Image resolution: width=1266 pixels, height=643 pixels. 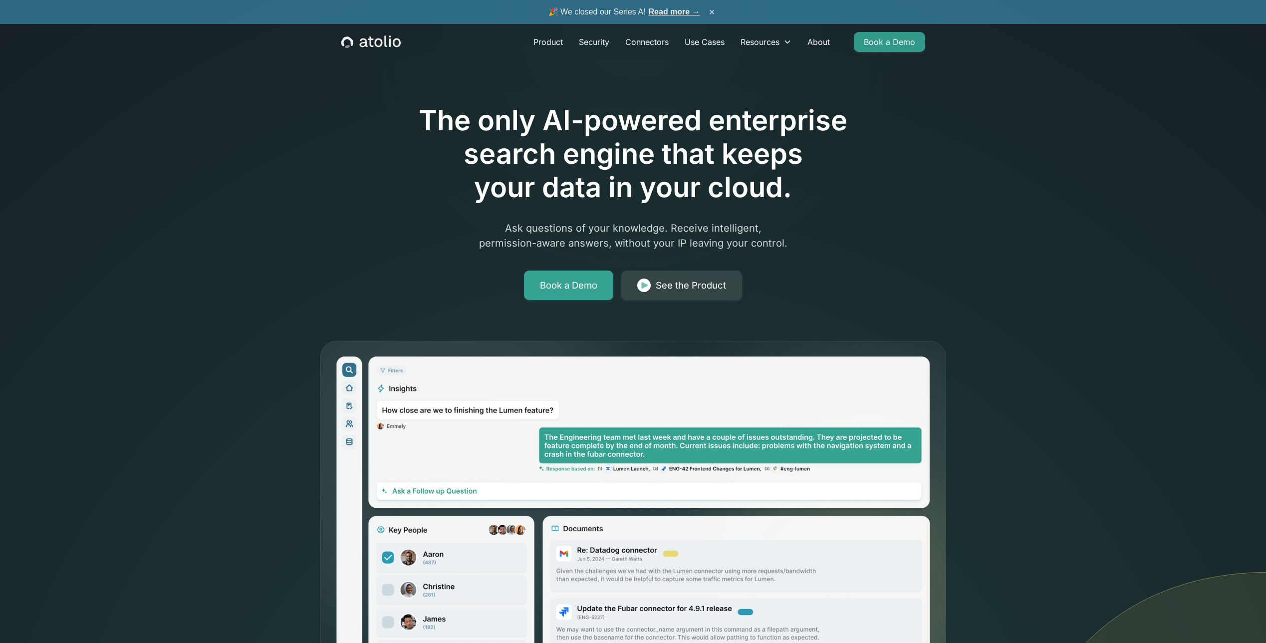 I want to click on a: Product, so click(x=548, y=42).